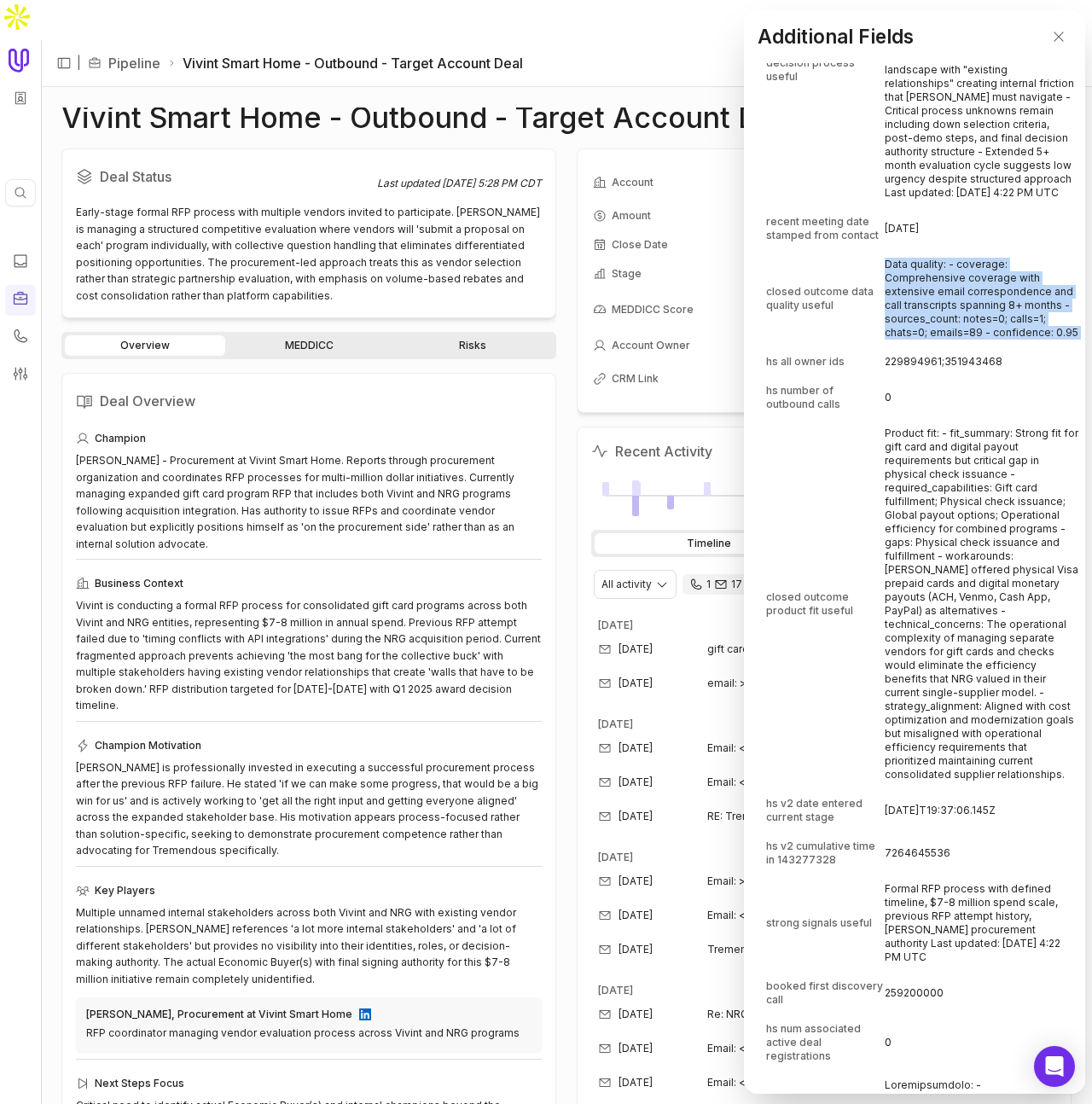  I want to click on td: Formal RFP process with defined timeline, $7-8 million spend scale, previous RFP attempt history,..., so click(981, 923).